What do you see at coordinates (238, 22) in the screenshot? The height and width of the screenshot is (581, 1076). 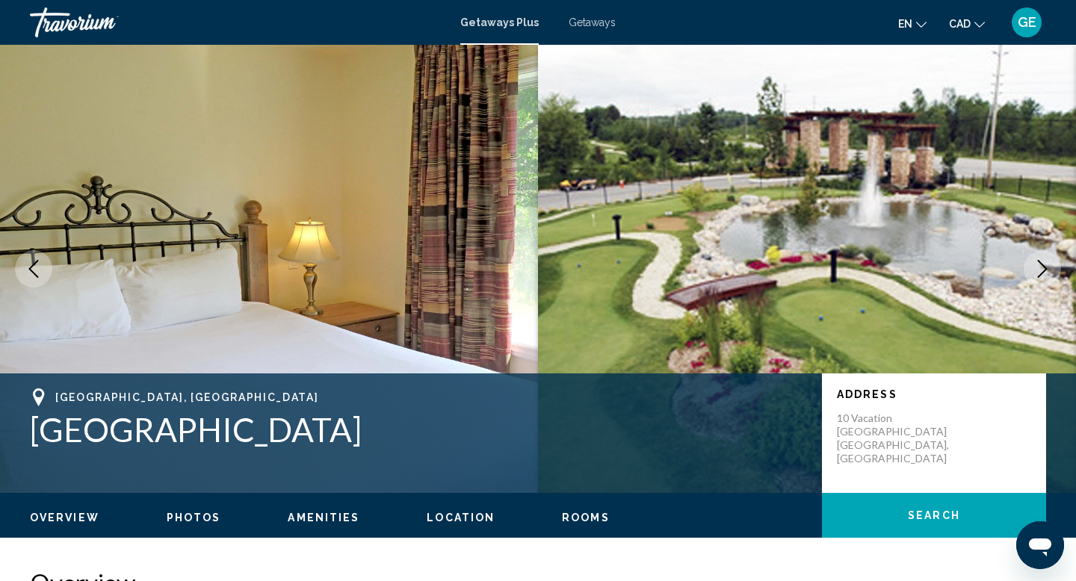 I see `a: Travorium` at bounding box center [238, 22].